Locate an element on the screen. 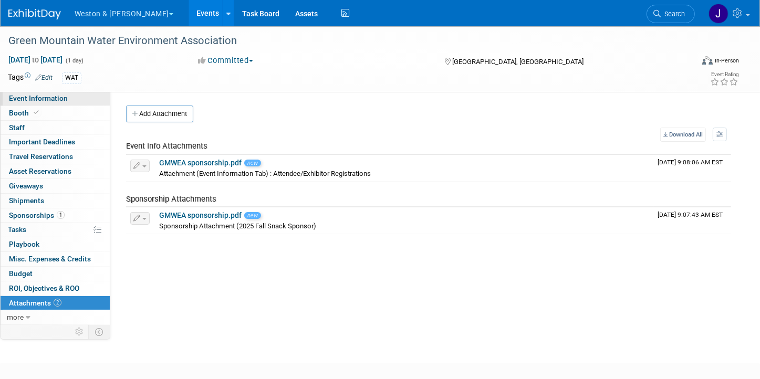 The image size is (760, 379). a: Event Information is located at coordinates (55, 98).